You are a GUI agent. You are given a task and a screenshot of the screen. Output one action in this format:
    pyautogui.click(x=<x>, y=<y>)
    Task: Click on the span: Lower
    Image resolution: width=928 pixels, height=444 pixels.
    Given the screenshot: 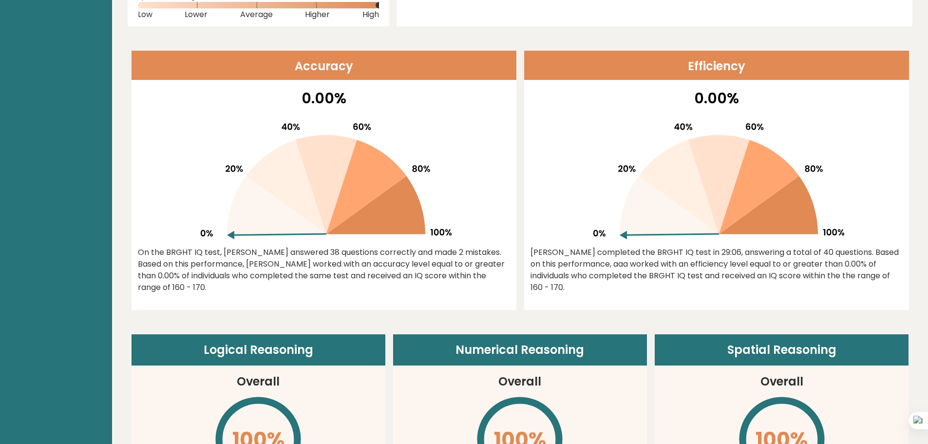 What is the action you would take?
    pyautogui.click(x=196, y=15)
    